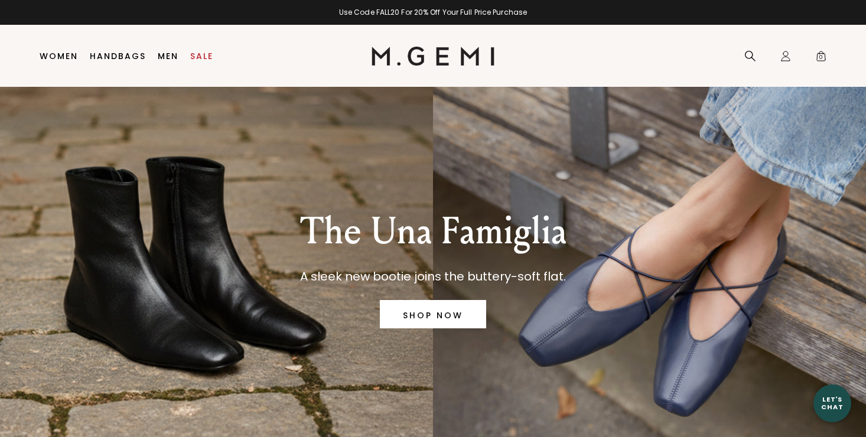 The image size is (866, 437). I want to click on a: SHOP NOW, so click(433, 314).